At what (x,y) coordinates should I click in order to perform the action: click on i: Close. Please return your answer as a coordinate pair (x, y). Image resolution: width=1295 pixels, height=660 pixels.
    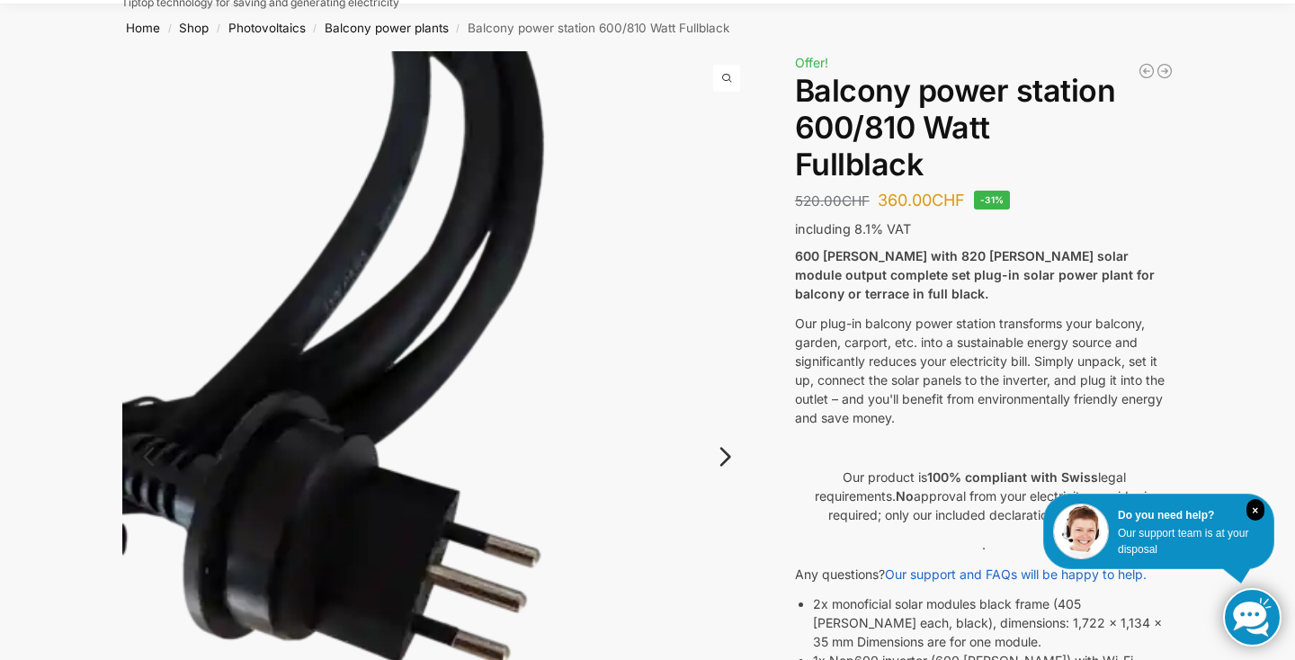
    Looking at the image, I should click on (1256, 510).